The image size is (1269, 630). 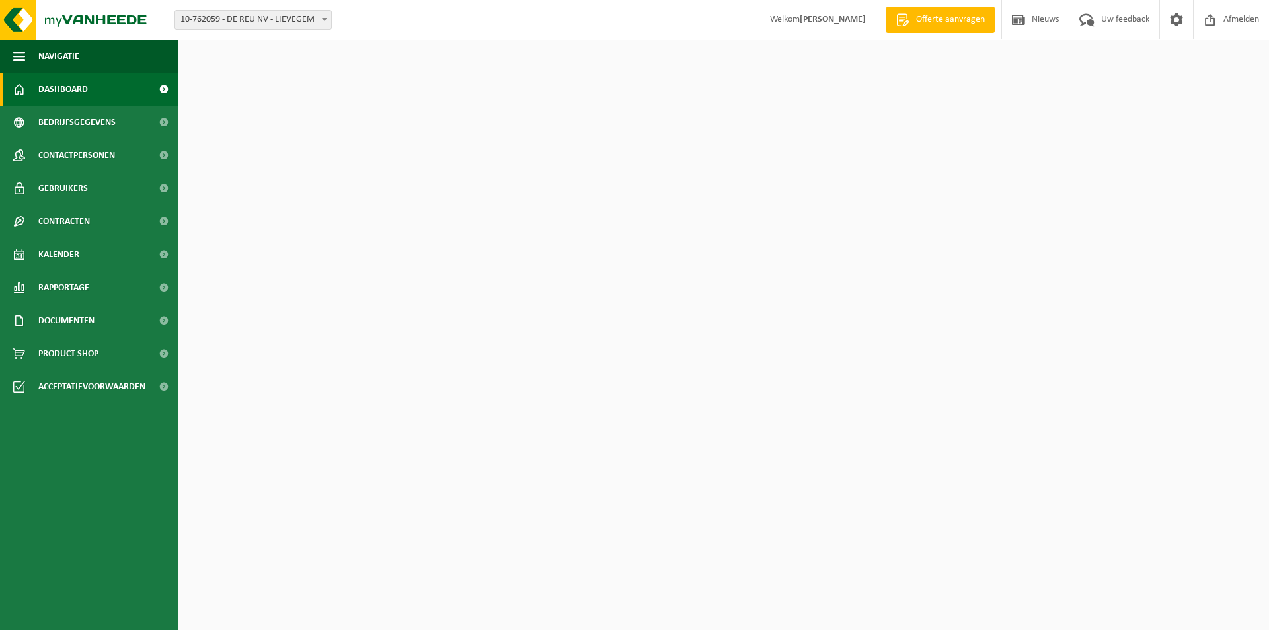 I want to click on span: Acceptatievoorwaarden, so click(x=92, y=387).